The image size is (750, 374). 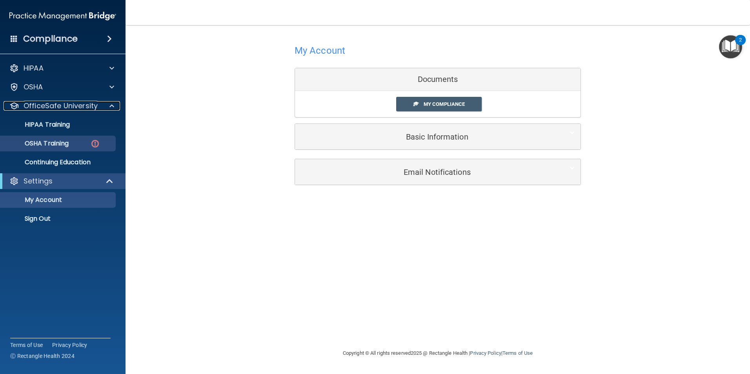 What do you see at coordinates (58, 162) in the screenshot?
I see `p: Continuing Education` at bounding box center [58, 162].